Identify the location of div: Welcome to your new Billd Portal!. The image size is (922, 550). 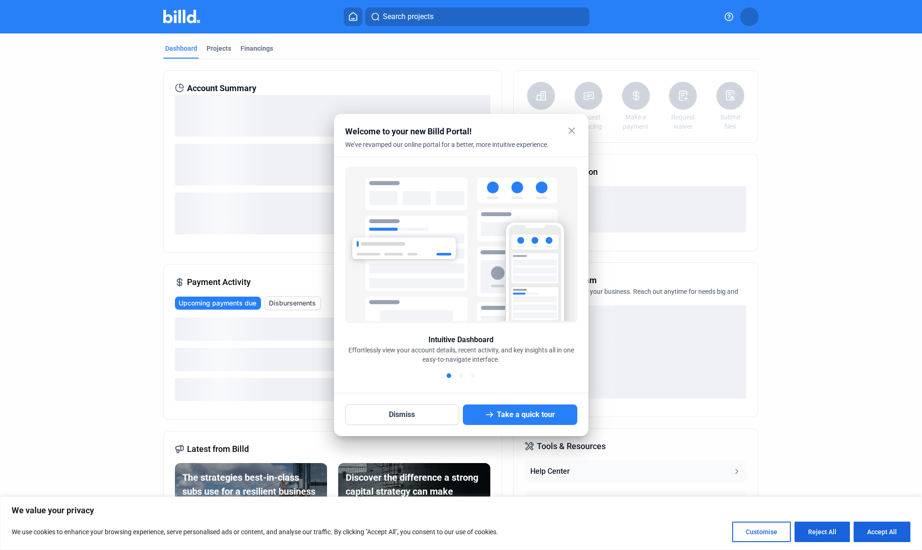
(449, 132).